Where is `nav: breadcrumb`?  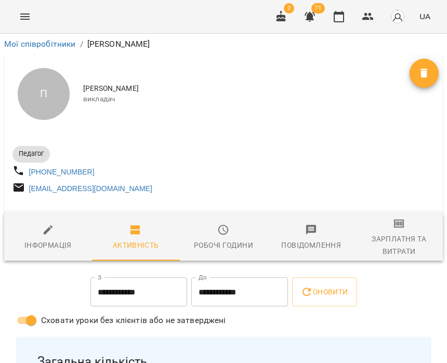
nav: breadcrumb is located at coordinates (224, 44).